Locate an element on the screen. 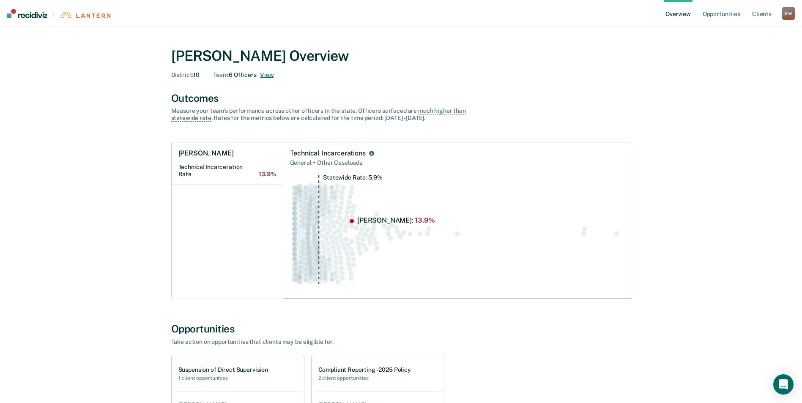 Image resolution: width=802 pixels, height=403 pixels. span: Team : is located at coordinates (221, 75).